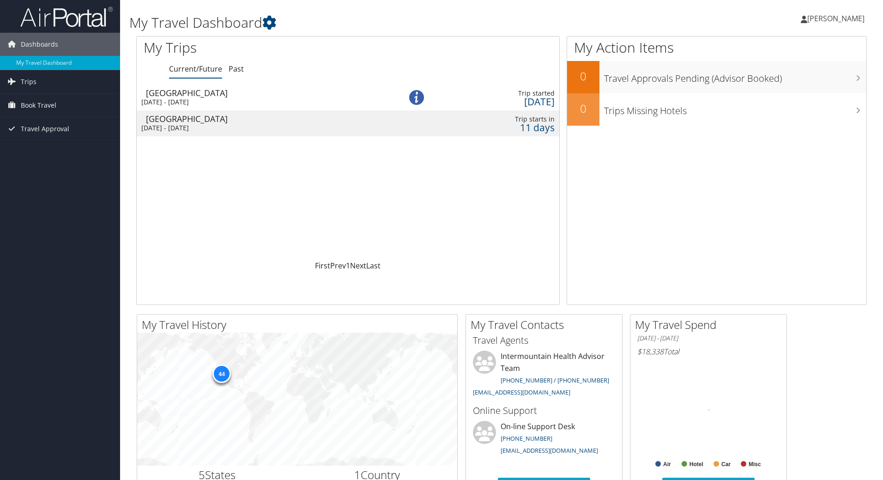  Describe the element at coordinates (667, 464) in the screenshot. I see `text: Air` at that location.